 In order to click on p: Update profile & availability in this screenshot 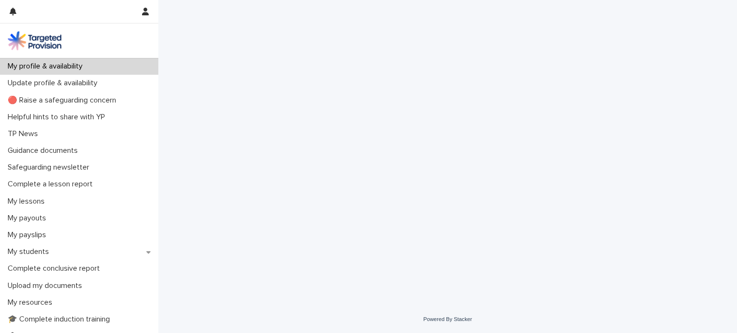, I will do `click(54, 83)`.